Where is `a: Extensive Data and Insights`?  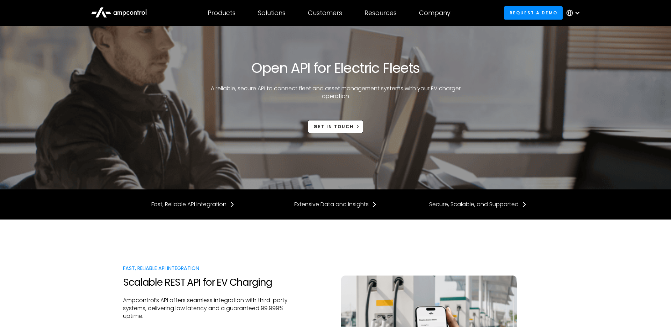 a: Extensive Data and Insights is located at coordinates (336, 204).